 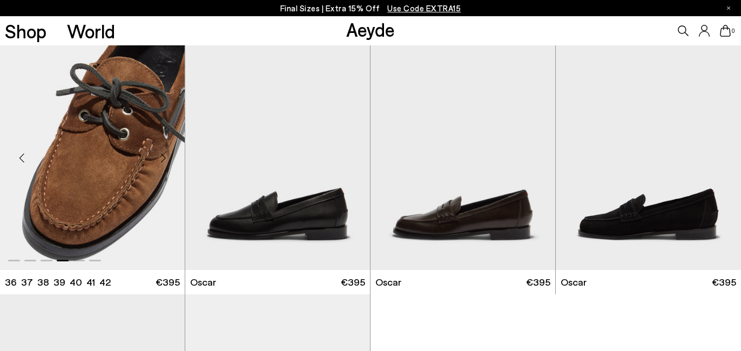 What do you see at coordinates (648, 154) in the screenshot?
I see `img: Oscar Suede Loafers` at bounding box center [648, 154].